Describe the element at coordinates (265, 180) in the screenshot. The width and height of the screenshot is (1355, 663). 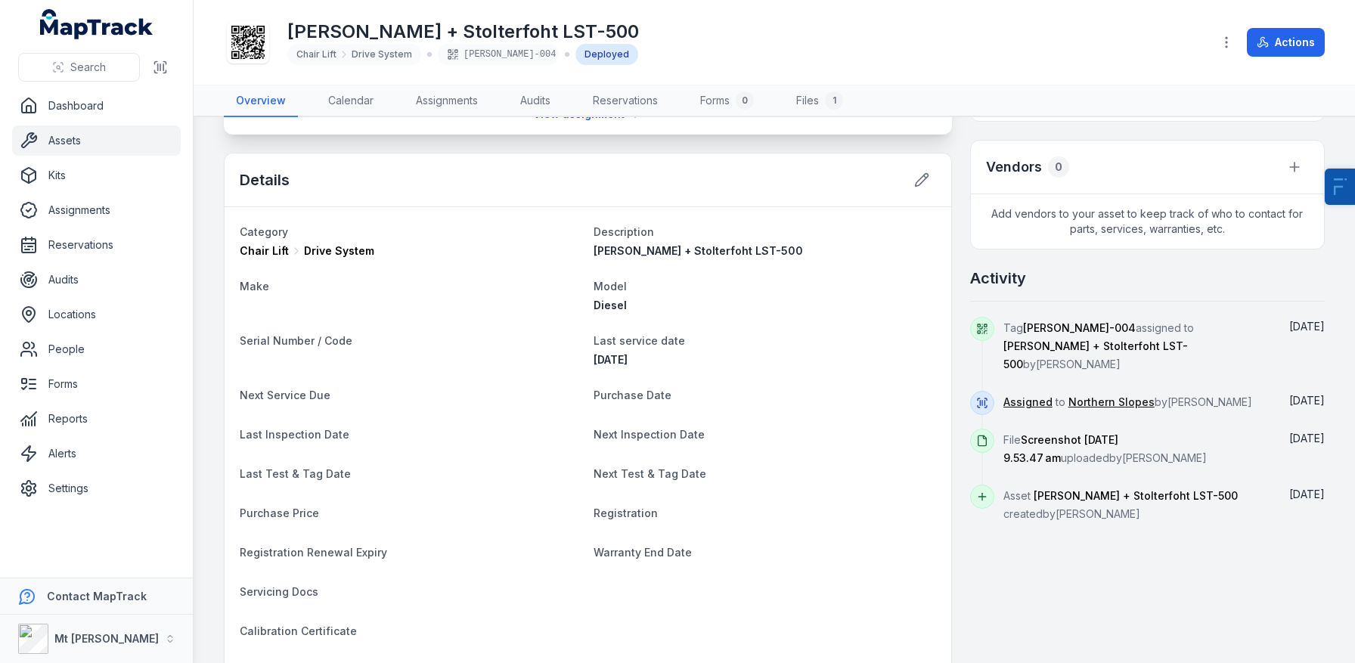
I see `h2: Details` at that location.